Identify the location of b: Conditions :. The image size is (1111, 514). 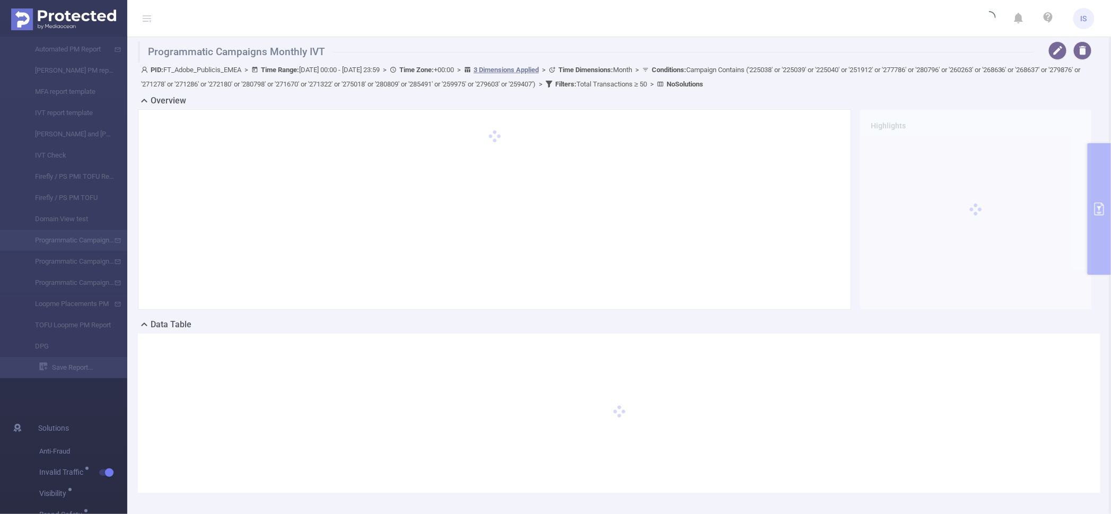
(669, 69).